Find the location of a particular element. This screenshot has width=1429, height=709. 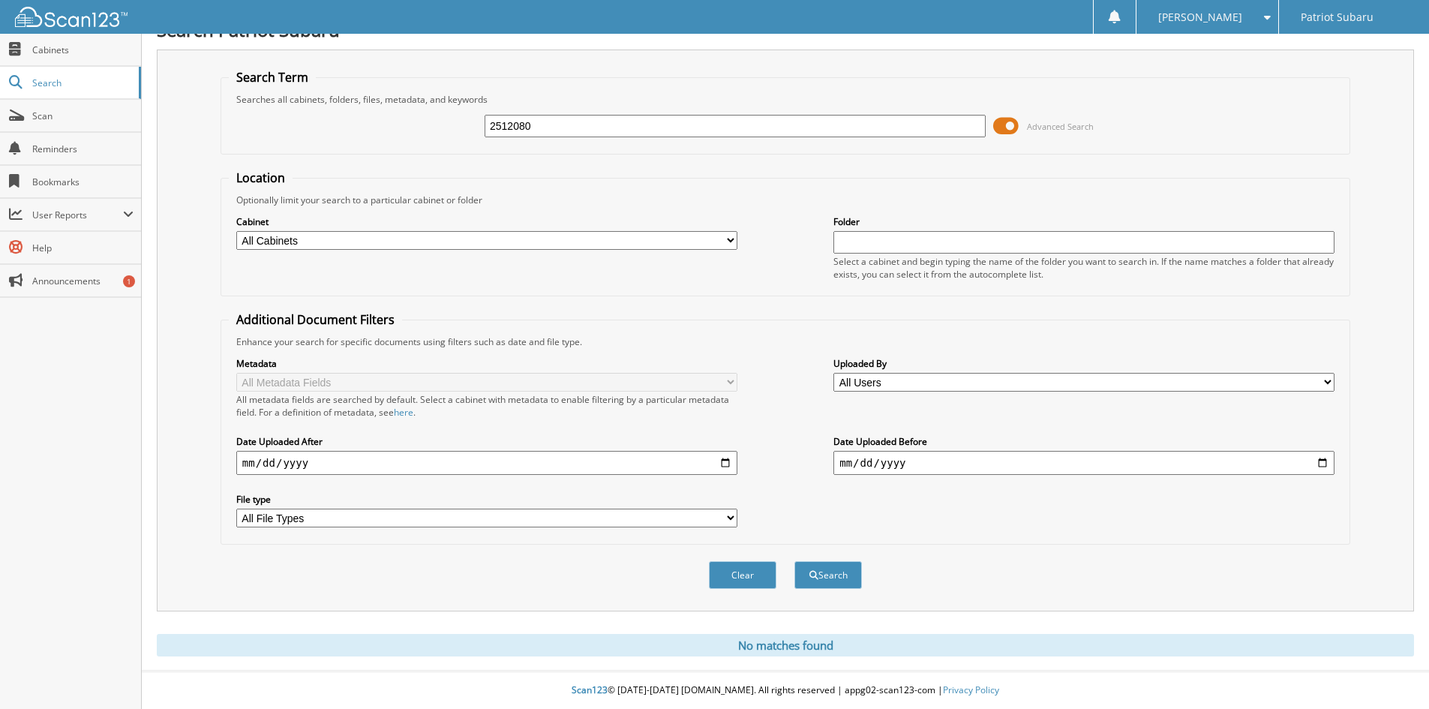

label: Date Uploaded After is located at coordinates (487, 441).